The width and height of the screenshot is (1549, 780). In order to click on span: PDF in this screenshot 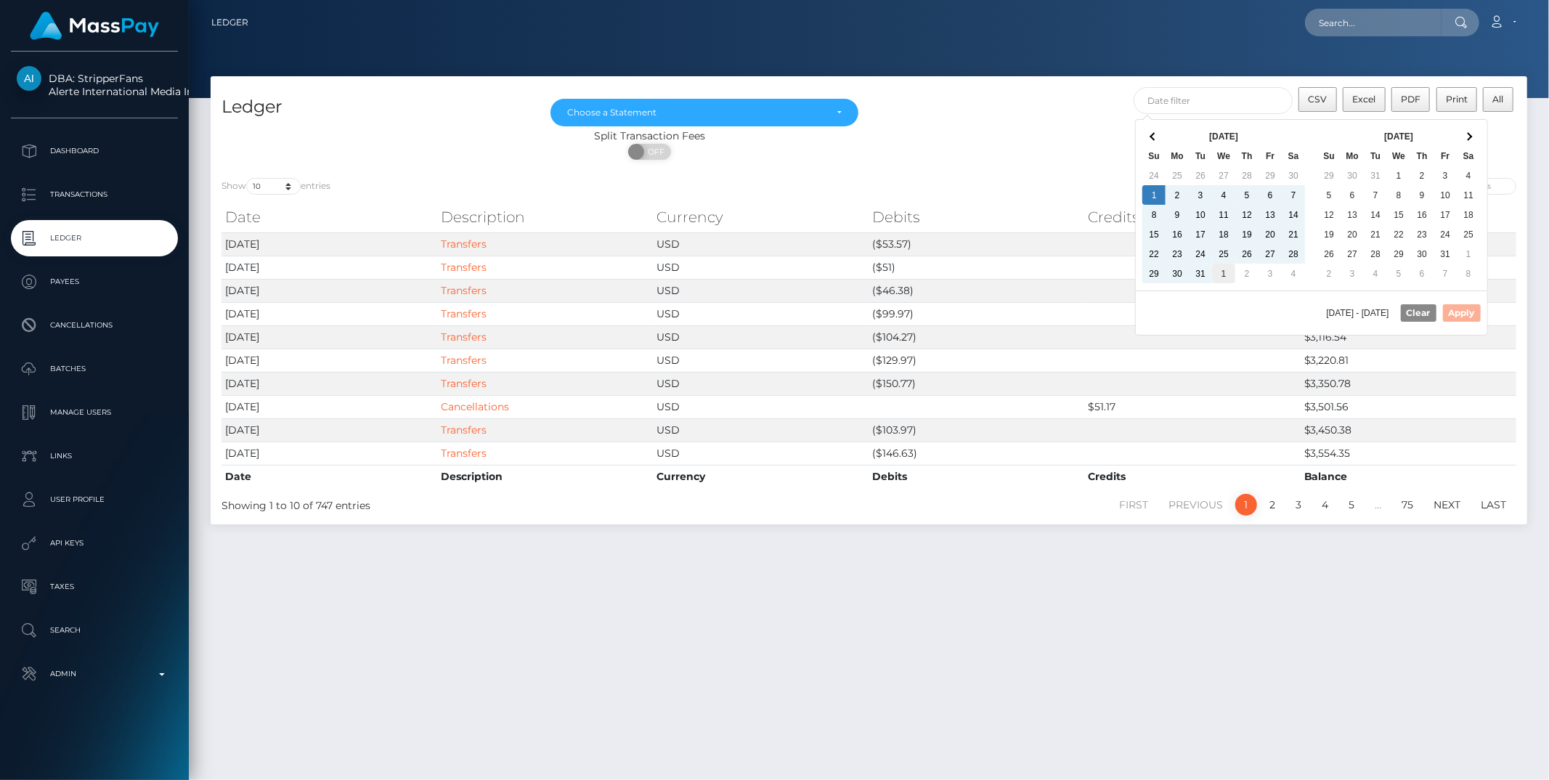, I will do `click(1410, 99)`.